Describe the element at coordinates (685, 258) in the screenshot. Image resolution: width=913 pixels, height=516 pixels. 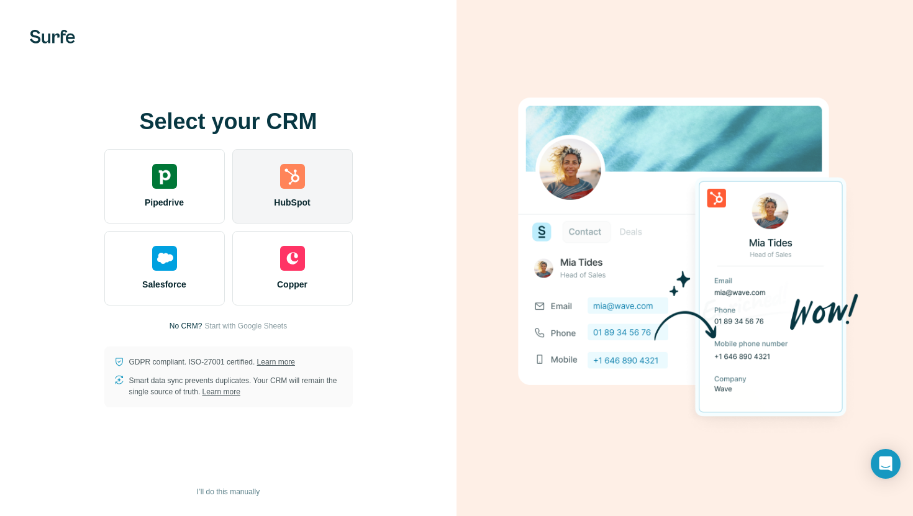
I see `img: HUBSPOT image` at that location.